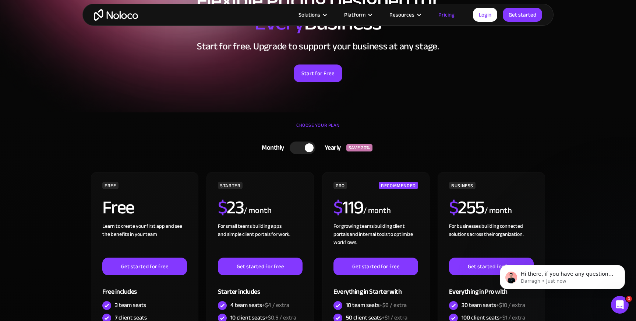  I want to click on h2: 255, so click(467, 207).